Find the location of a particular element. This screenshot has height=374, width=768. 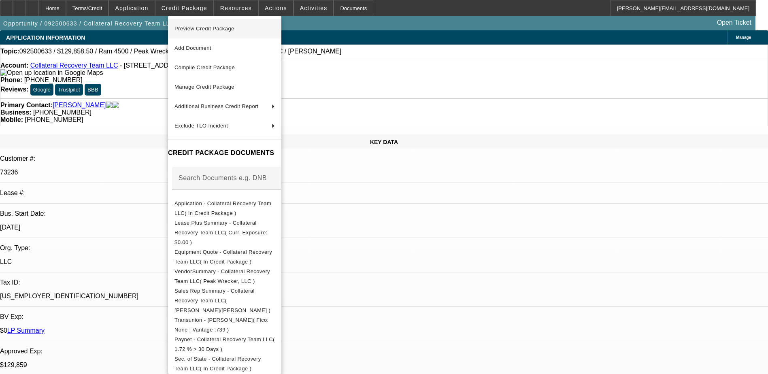

span: Compile Credit Package is located at coordinates (204, 67).